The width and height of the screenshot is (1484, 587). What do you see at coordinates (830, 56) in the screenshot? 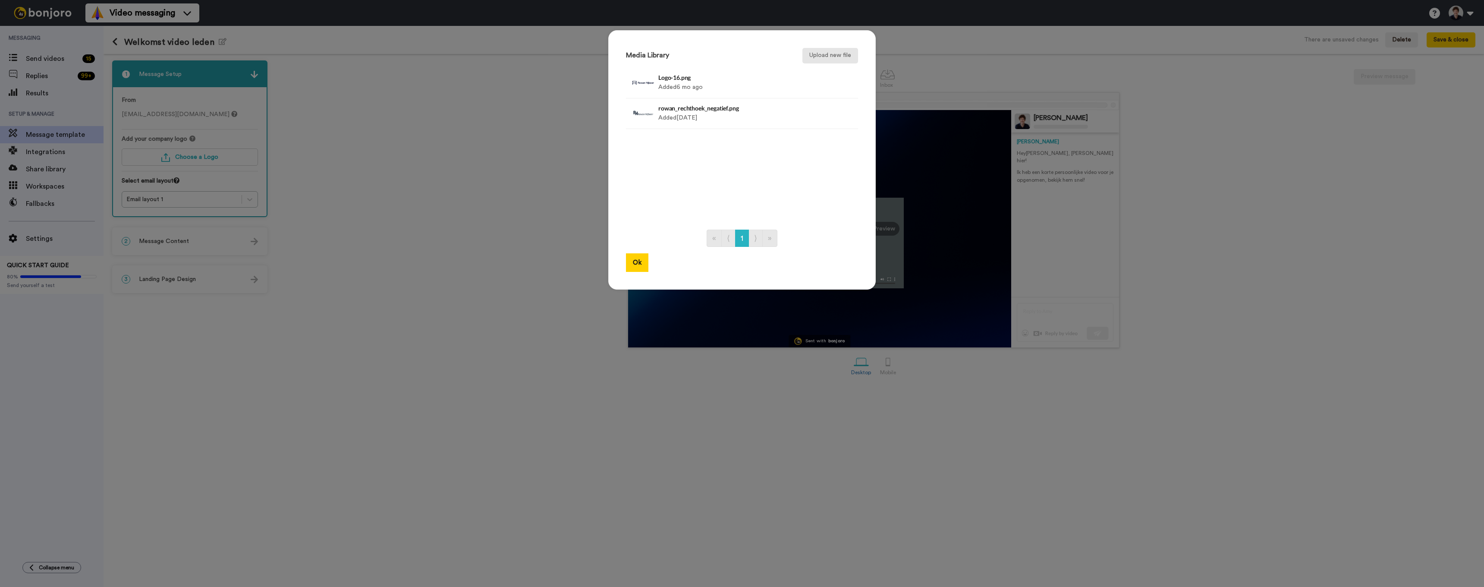
I see `button: Upload new file` at bounding box center [830, 56].